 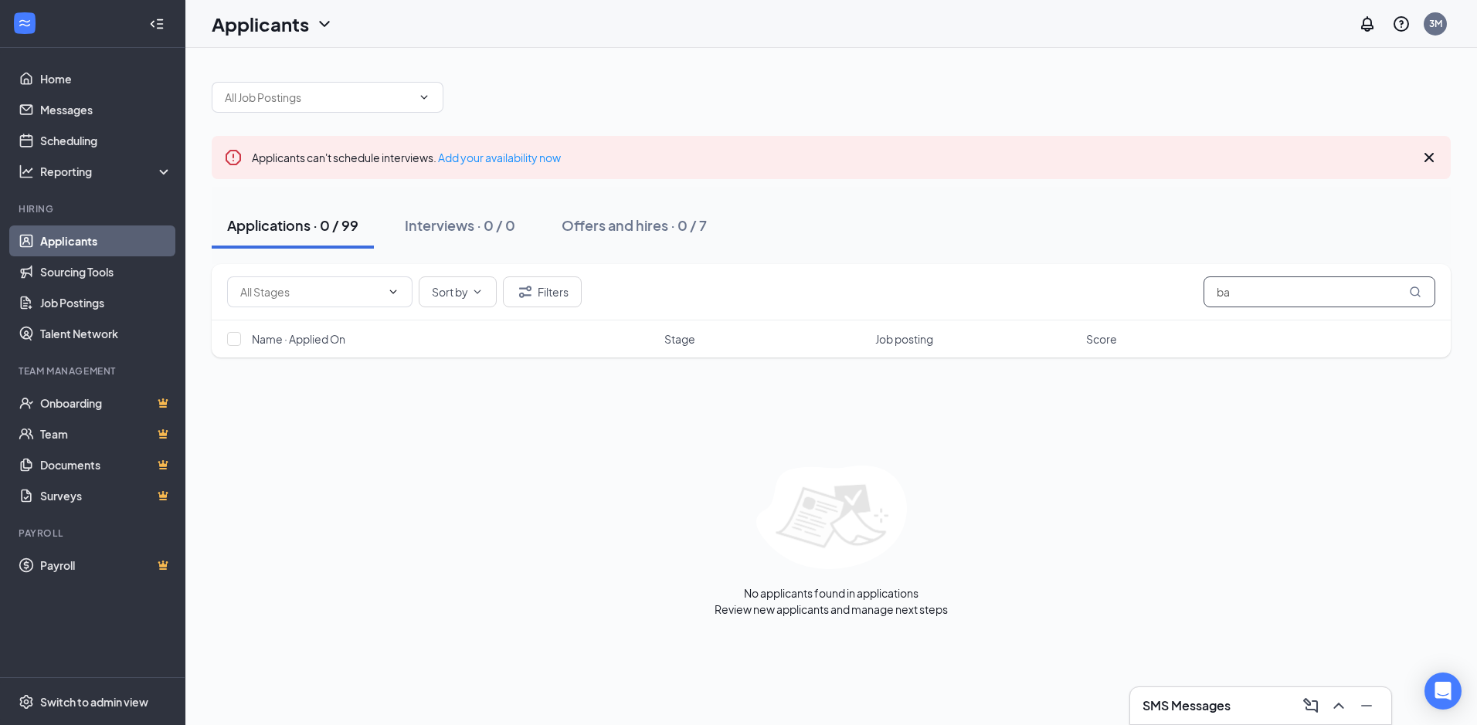 I want to click on img: empty-state, so click(x=831, y=518).